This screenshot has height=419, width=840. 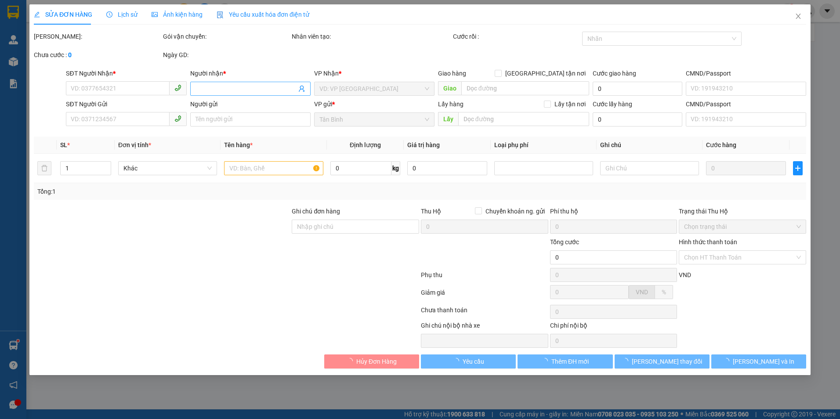 What do you see at coordinates (424, 145) in the screenshot?
I see `span: Giá trị hàng` at bounding box center [424, 145].